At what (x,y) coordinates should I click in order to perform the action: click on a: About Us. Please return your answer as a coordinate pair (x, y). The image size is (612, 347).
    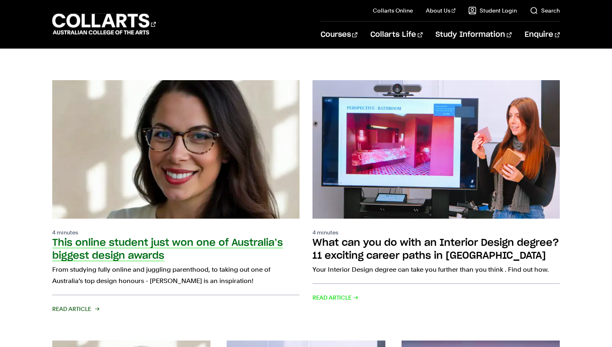
    Looking at the image, I should click on (441, 11).